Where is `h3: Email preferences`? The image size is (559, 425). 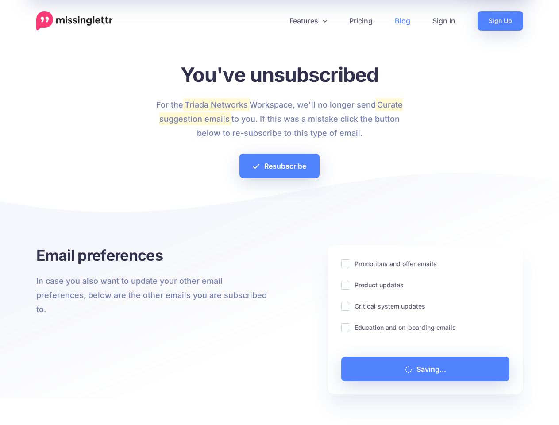 h3: Email preferences is located at coordinates (154, 255).